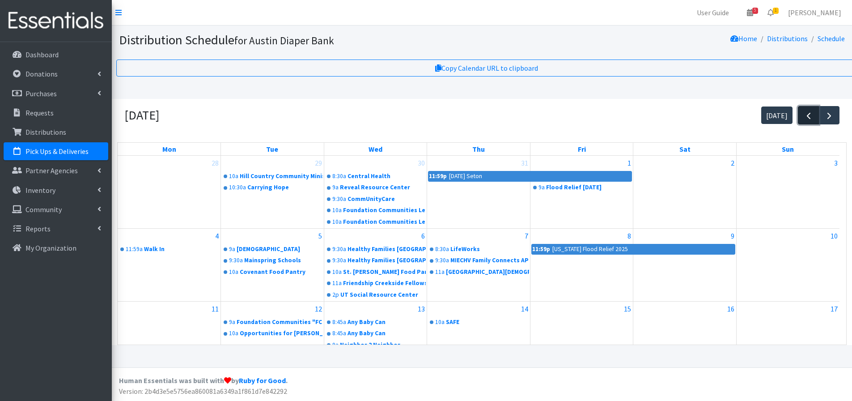 This screenshot has width=852, height=401. I want to click on button: Previous month, so click(808, 115).